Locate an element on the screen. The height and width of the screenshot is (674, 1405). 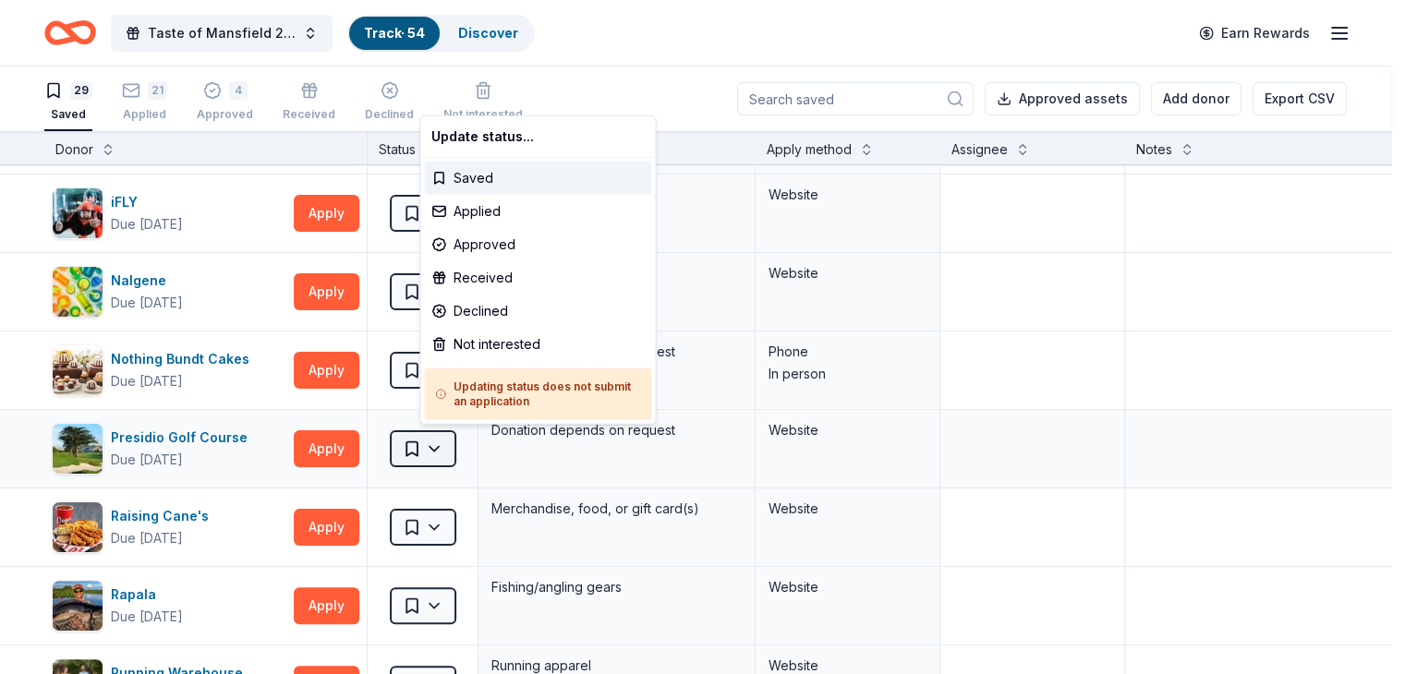
h5: Updating status does not submit an application is located at coordinates (538, 395).